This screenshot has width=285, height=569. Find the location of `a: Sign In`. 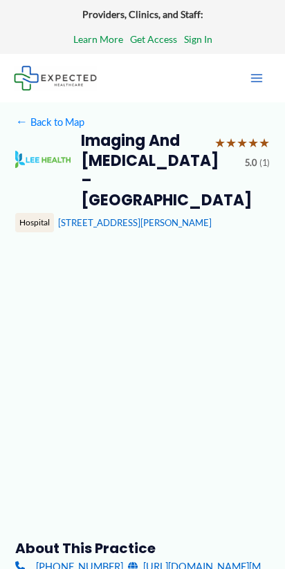

a: Sign In is located at coordinates (198, 39).